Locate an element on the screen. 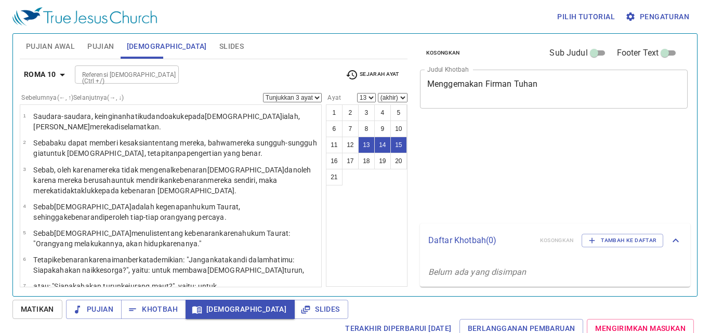 The width and height of the screenshot is (710, 333). wg5101: akan naik is located at coordinates (185, 270).